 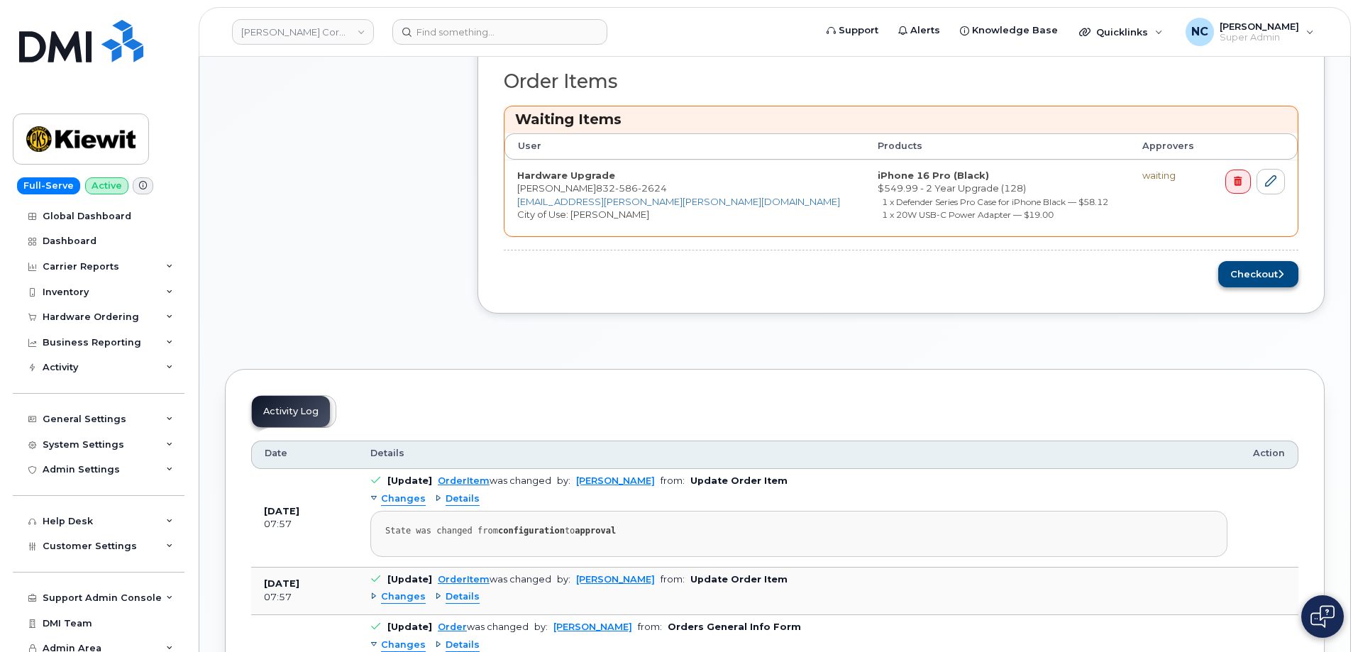 What do you see at coordinates (1014, 31) in the screenshot?
I see `span: Knowledge Base` at bounding box center [1014, 31].